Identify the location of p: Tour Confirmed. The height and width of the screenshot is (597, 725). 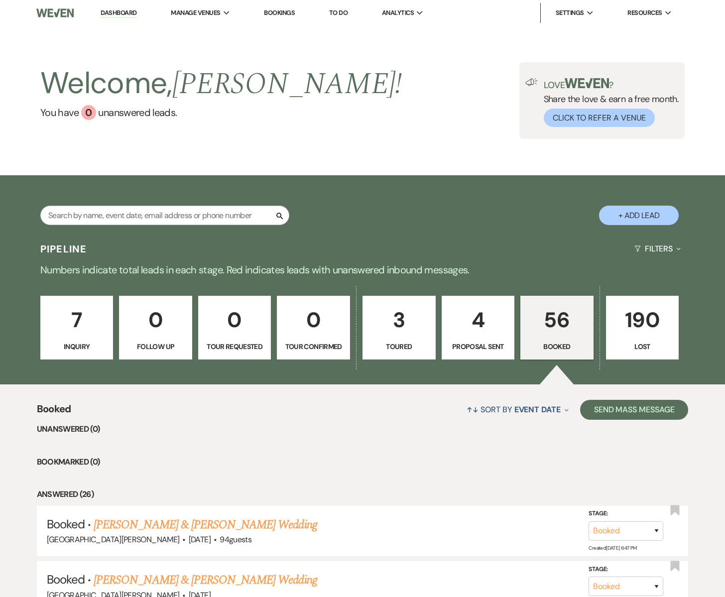
(313, 347).